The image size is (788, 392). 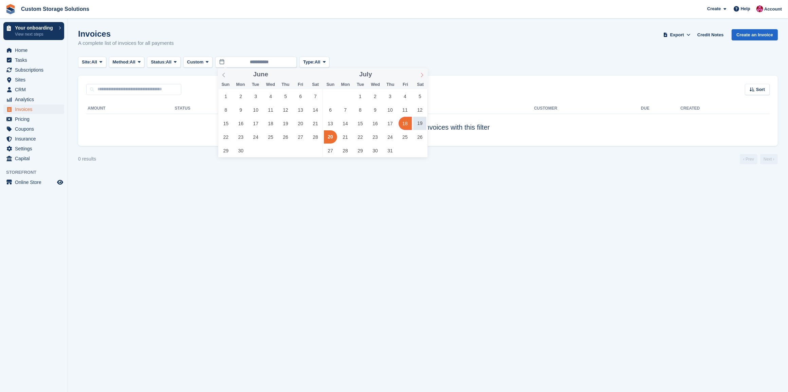 What do you see at coordinates (420, 123) in the screenshot?
I see `span: July 19, 2025` at bounding box center [420, 123].